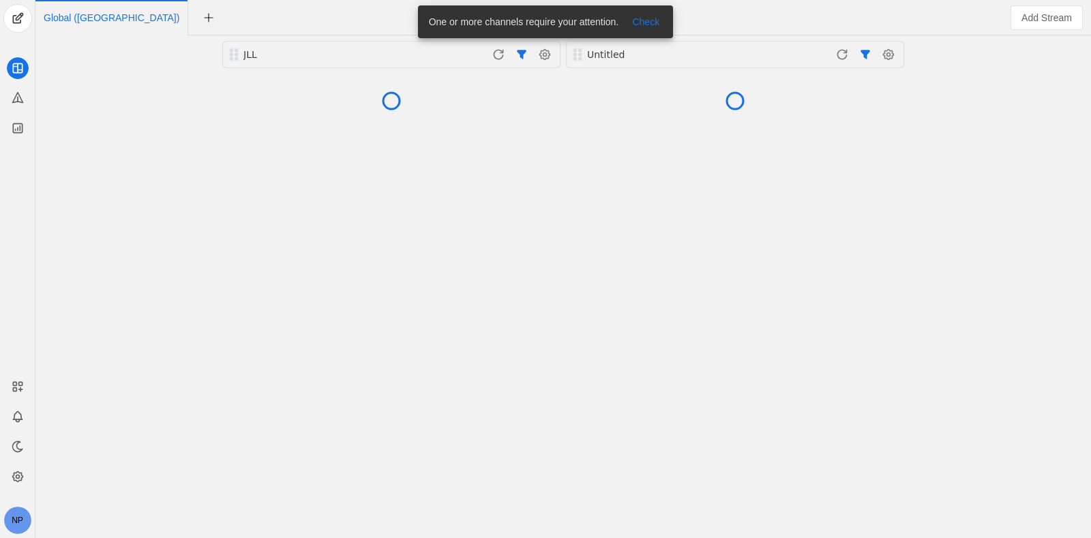  Describe the element at coordinates (18, 521) in the screenshot. I see `div: NP` at that location.